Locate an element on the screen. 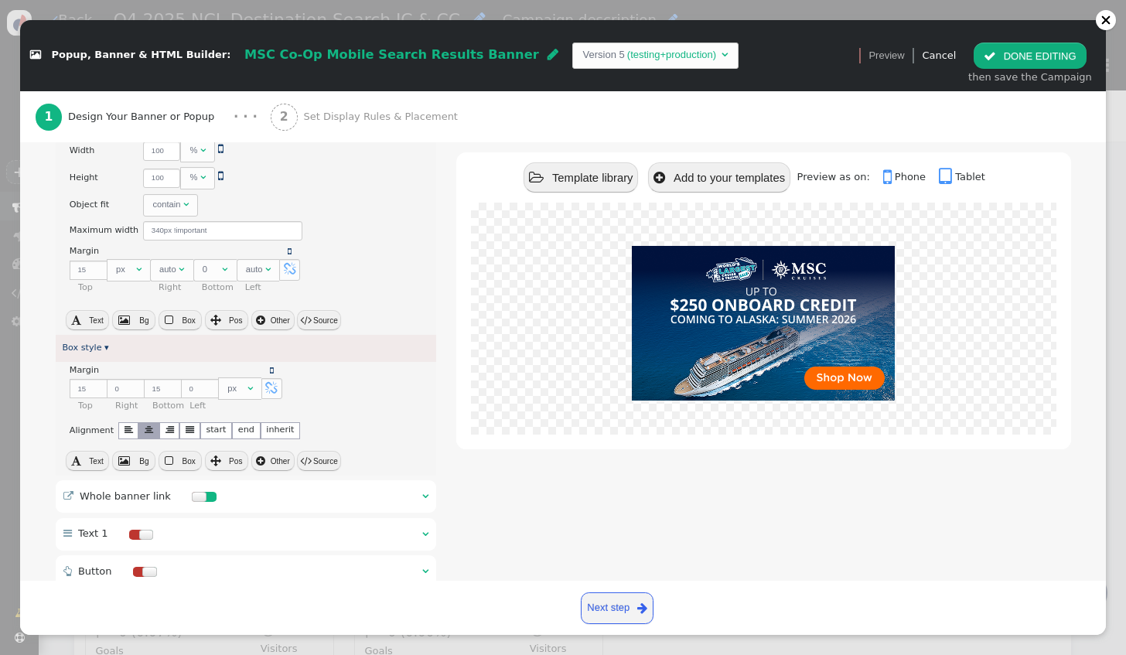  td: Version 5 is located at coordinates (604, 55).